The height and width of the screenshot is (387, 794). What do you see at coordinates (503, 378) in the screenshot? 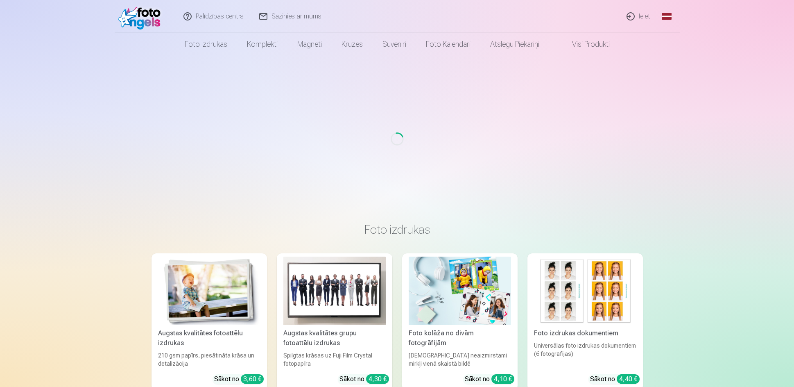
I see `div: 4,10 €` at bounding box center [503, 378].